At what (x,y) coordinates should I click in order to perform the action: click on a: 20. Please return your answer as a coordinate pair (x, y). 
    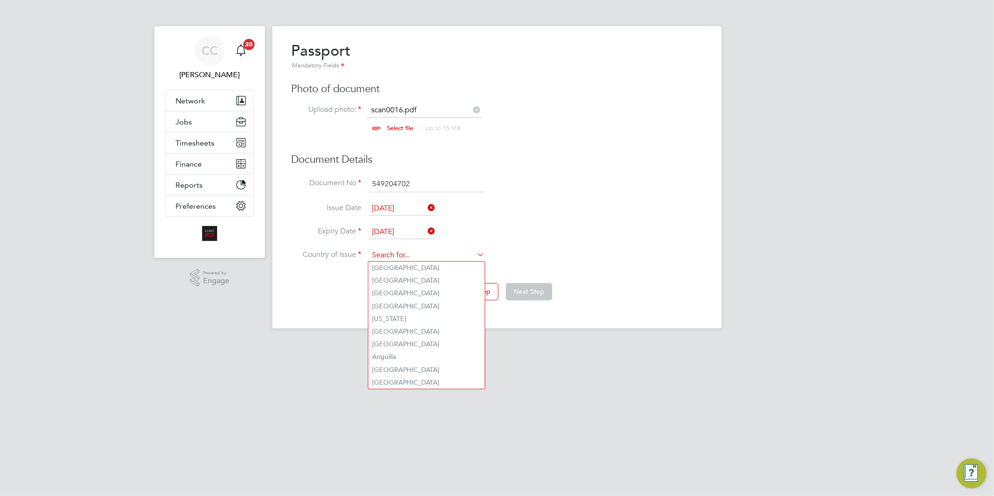
    Looking at the image, I should click on (241, 51).